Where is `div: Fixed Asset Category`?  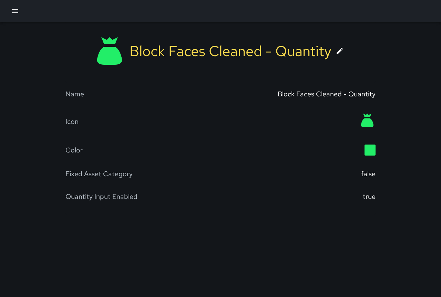
div: Fixed Asset Category is located at coordinates (99, 174).